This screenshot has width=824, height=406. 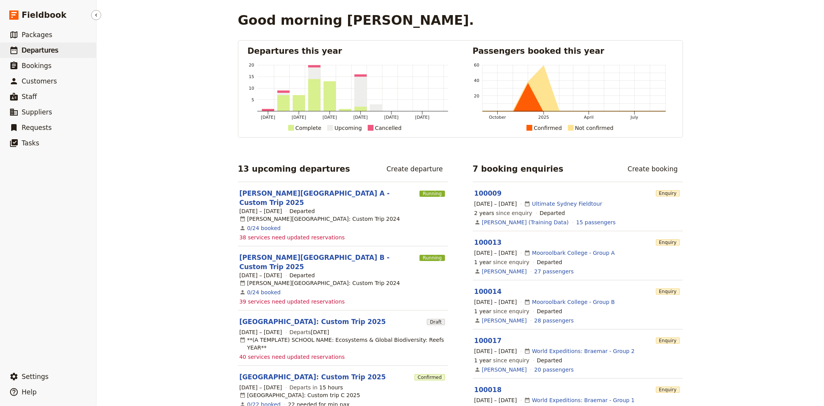 I want to click on span: Help, so click(x=29, y=392).